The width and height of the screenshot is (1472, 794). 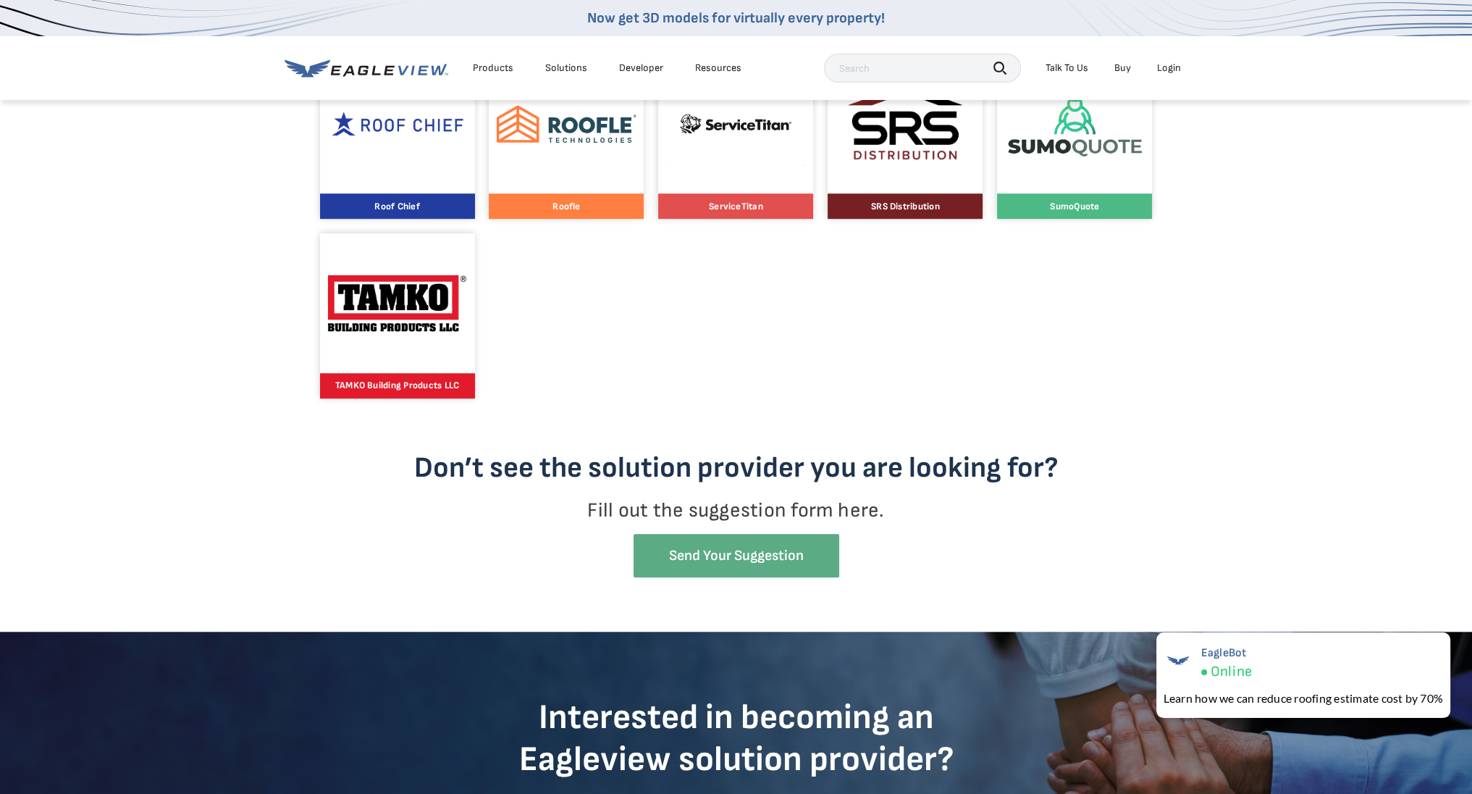 What do you see at coordinates (737, 468) in the screenshot?
I see `h4: Don’t see the solution provider you are looking for?` at bounding box center [737, 468].